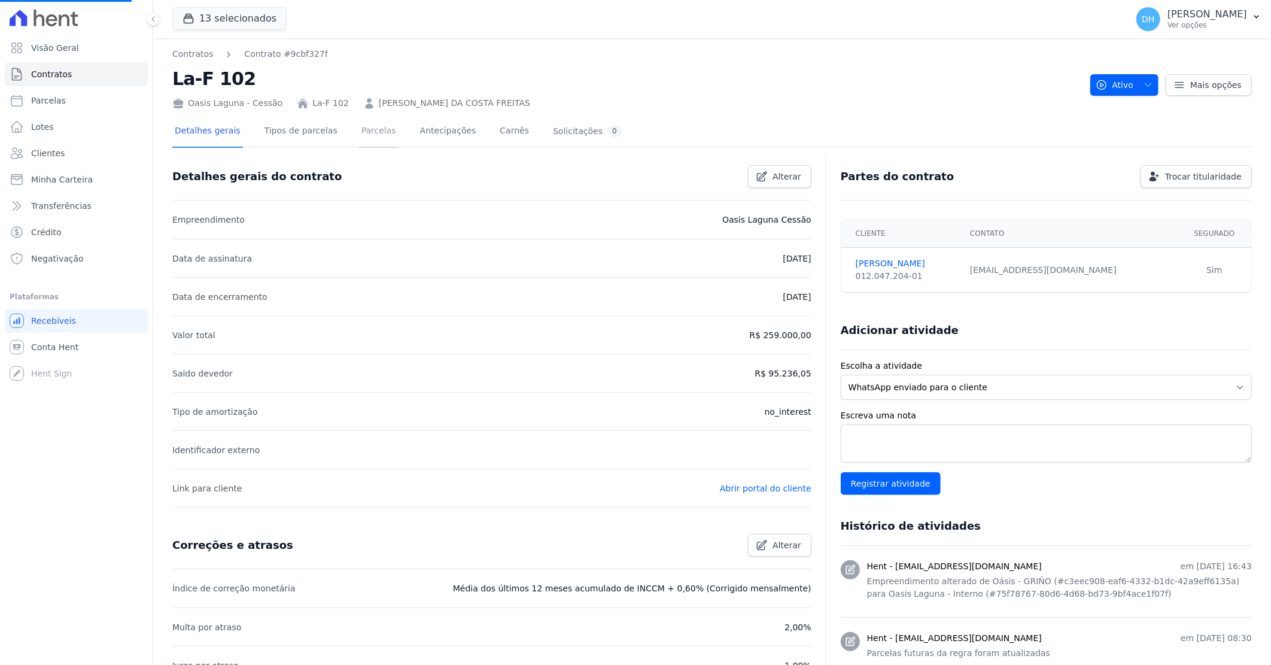  What do you see at coordinates (53, 321) in the screenshot?
I see `span: Recebíveis` at bounding box center [53, 321].